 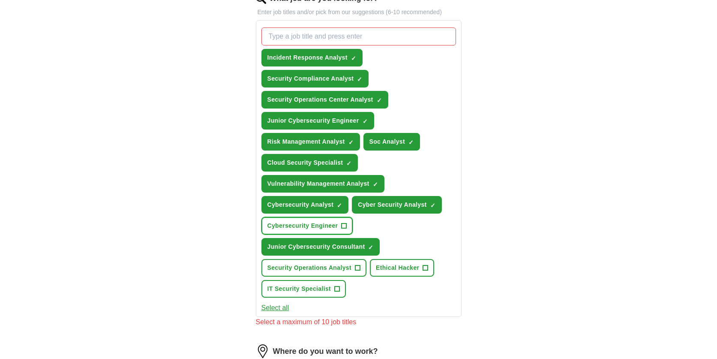 I want to click on span: Cybersecurity Analyst, so click(x=300, y=204).